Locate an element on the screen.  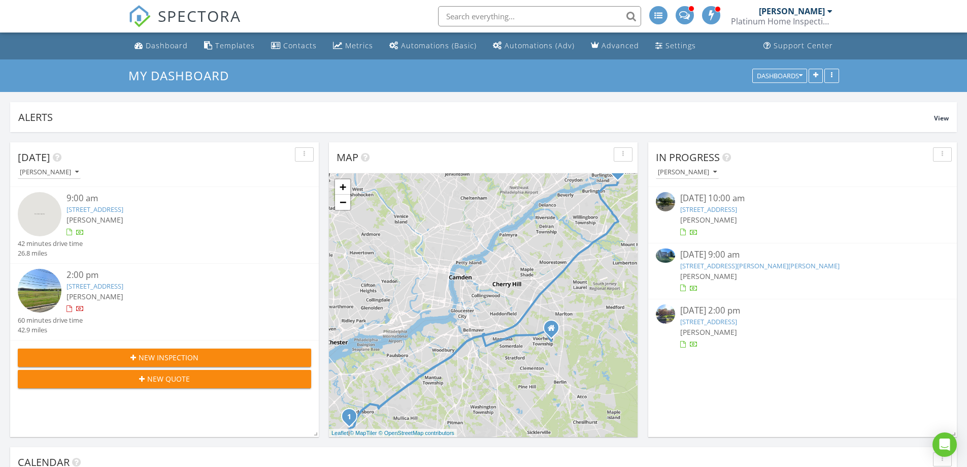
div: 218 Merseyside Dr , Woolwich Township, NJ 08085 is located at coordinates (352, 419).